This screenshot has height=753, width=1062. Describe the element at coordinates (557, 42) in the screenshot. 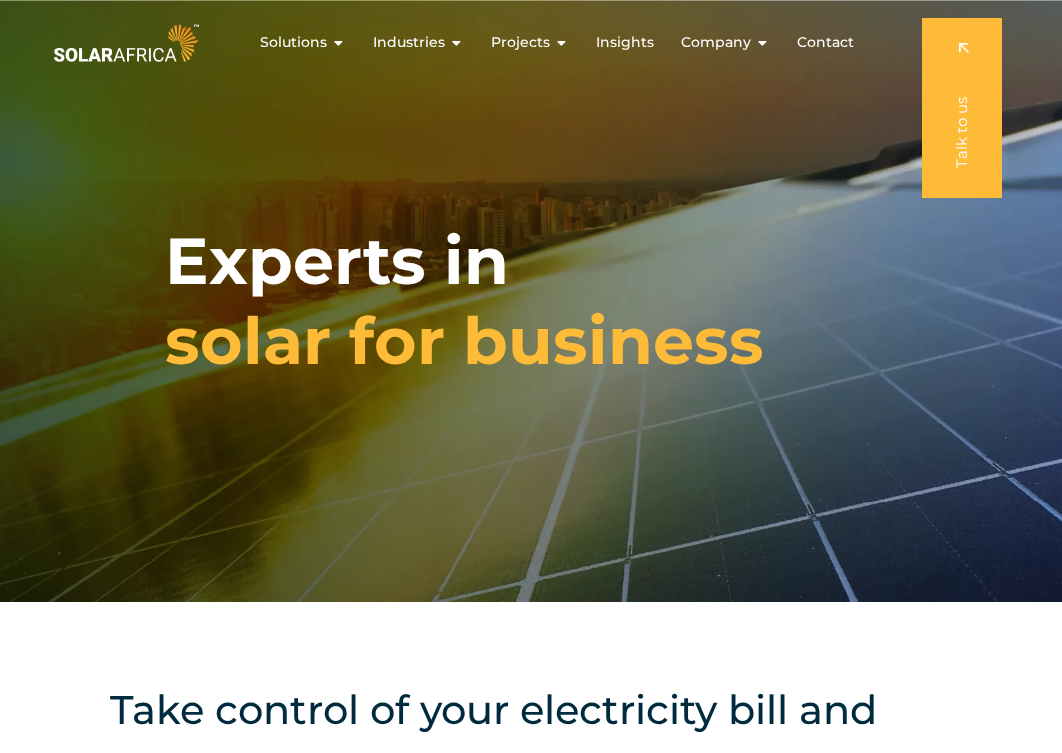

I see `nav: Menu` at that location.